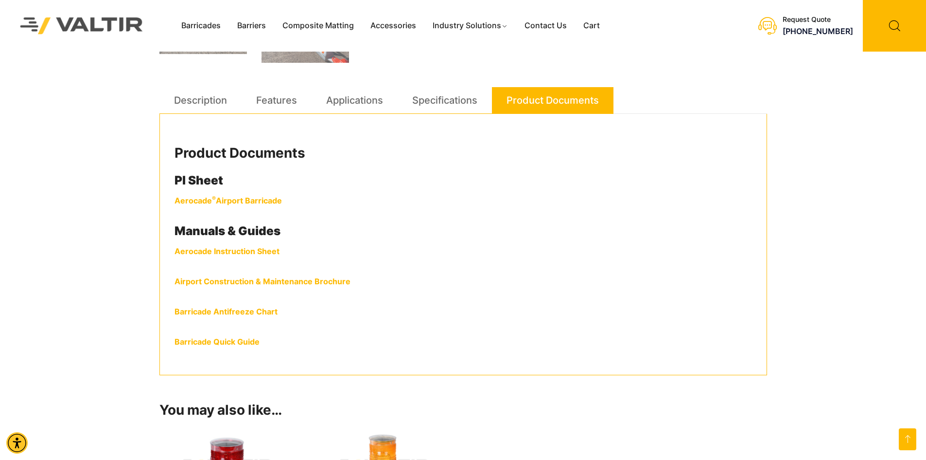 The image size is (926, 460). I want to click on h2: Product Documents, so click(463, 153).